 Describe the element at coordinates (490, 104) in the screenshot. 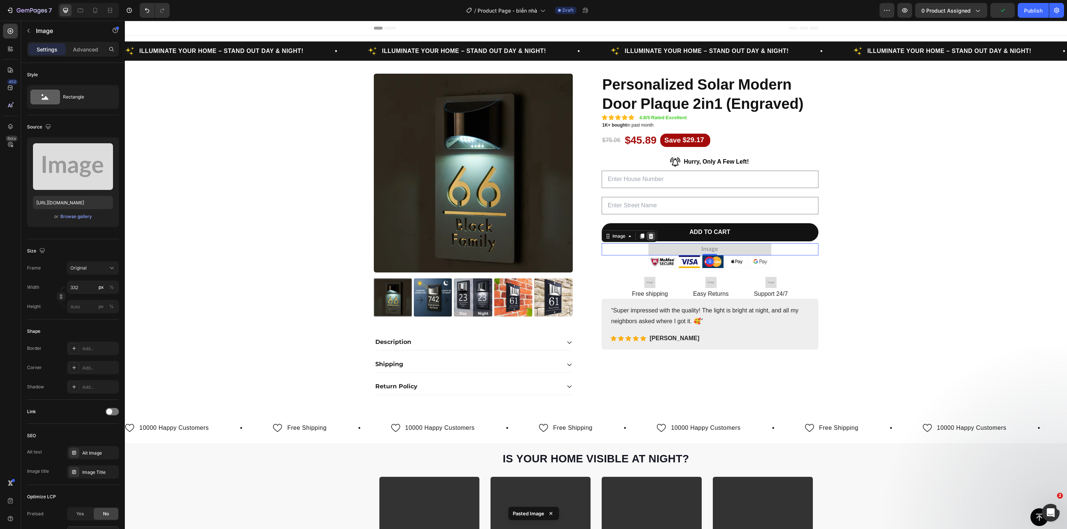

I see `strong: 1K+ bought` at that location.